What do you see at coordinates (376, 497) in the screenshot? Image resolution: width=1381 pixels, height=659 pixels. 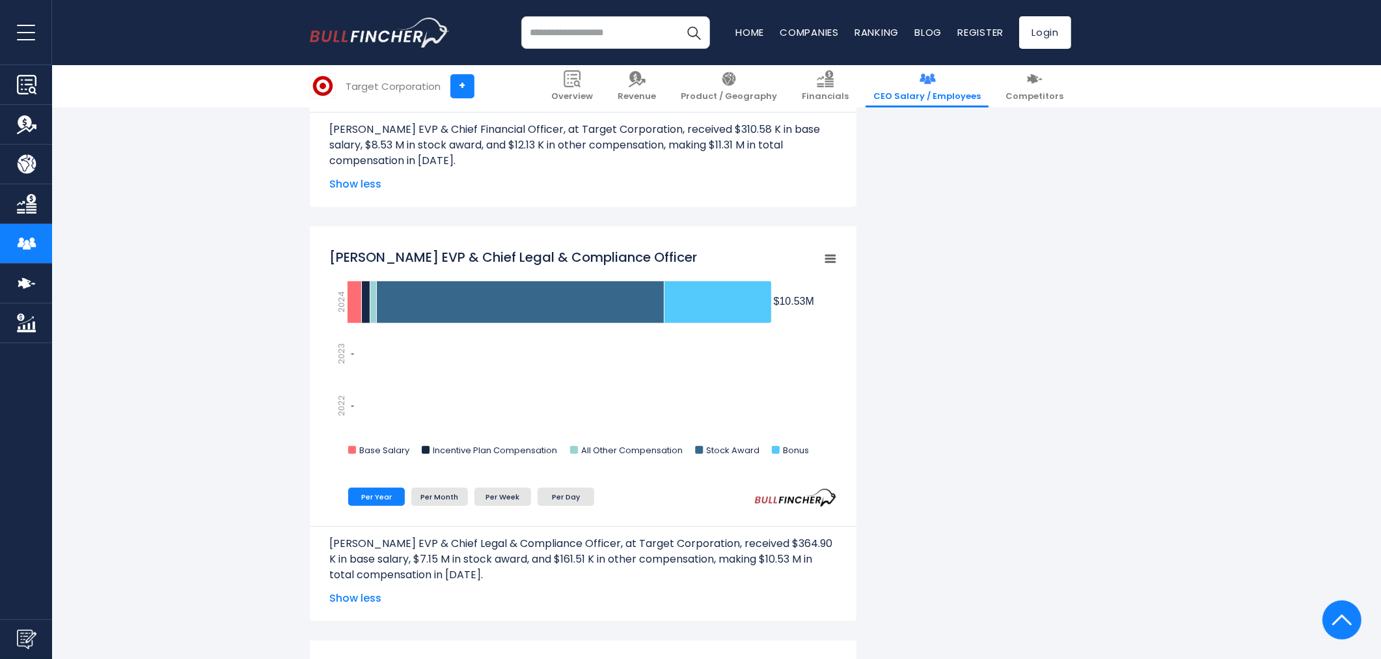 I see `li: Per Year` at bounding box center [376, 497].